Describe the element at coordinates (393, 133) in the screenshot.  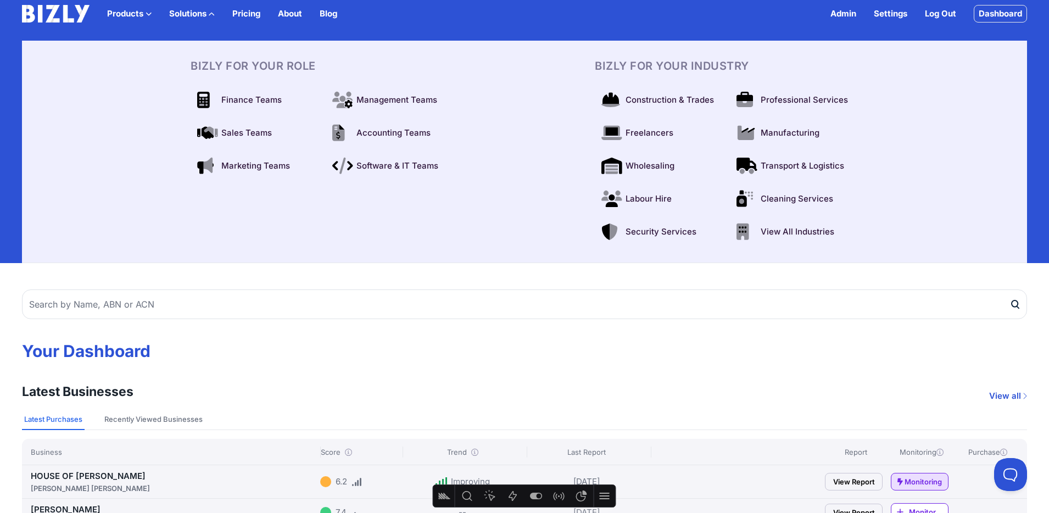
I see `span: Accounting Teams` at that location.